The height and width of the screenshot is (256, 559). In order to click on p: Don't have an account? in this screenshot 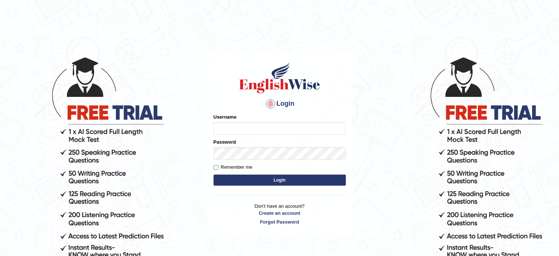, I will do `click(280, 214)`.